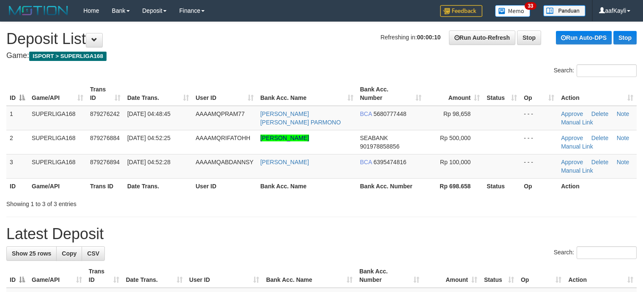 The image size is (643, 292). Describe the element at coordinates (223, 138) in the screenshot. I see `span: AAAAMQRIFATOHH` at that location.